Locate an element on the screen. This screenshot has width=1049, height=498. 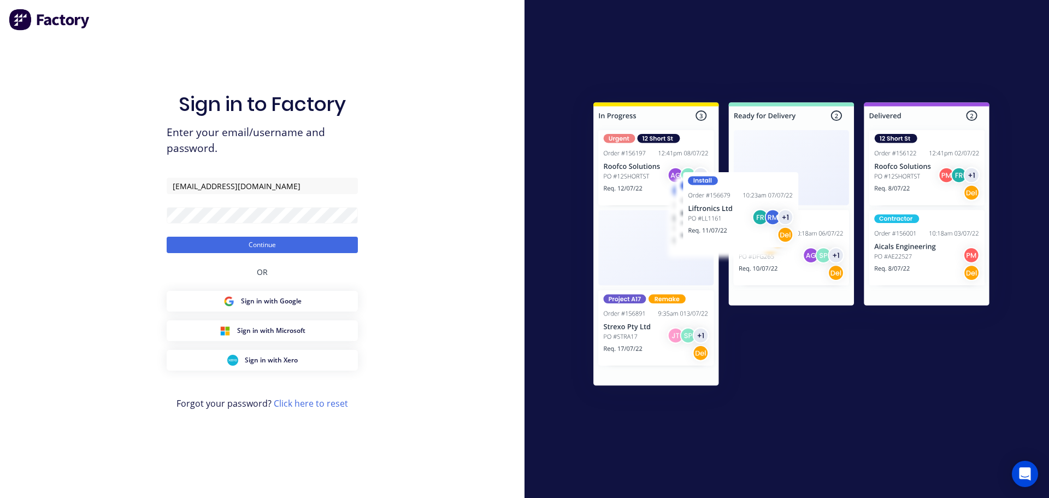
img: Microsoft Sign in is located at coordinates (225, 330).